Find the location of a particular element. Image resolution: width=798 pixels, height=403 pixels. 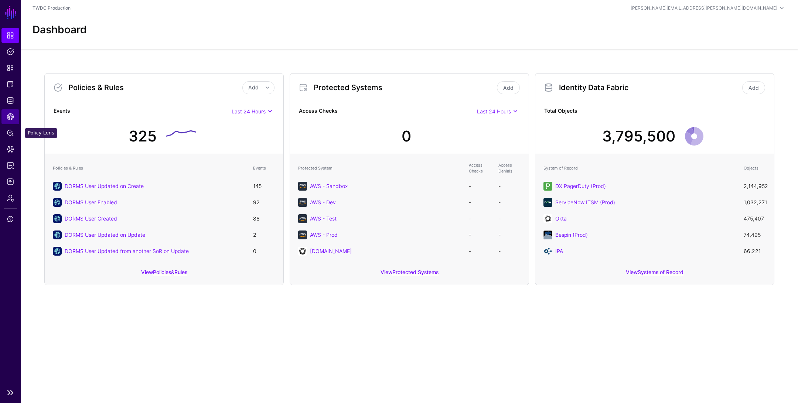

span: Support is located at coordinates (10, 219).